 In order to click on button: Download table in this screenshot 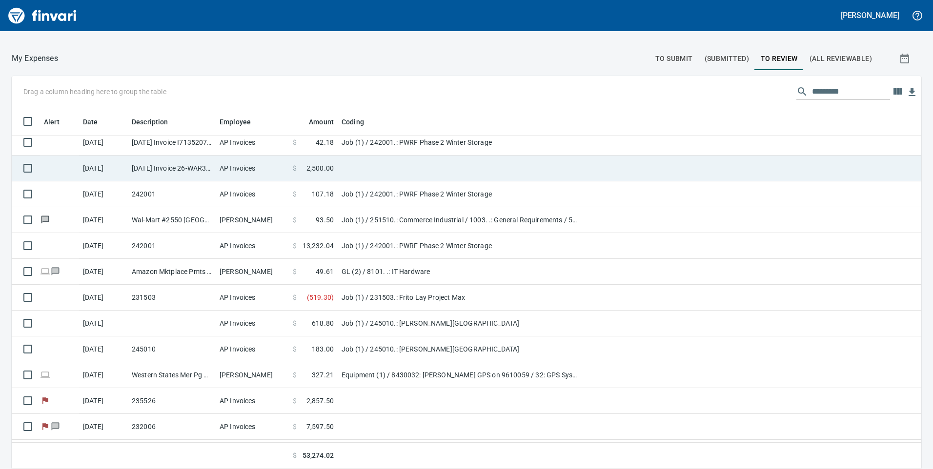, I will do `click(912, 92)`.